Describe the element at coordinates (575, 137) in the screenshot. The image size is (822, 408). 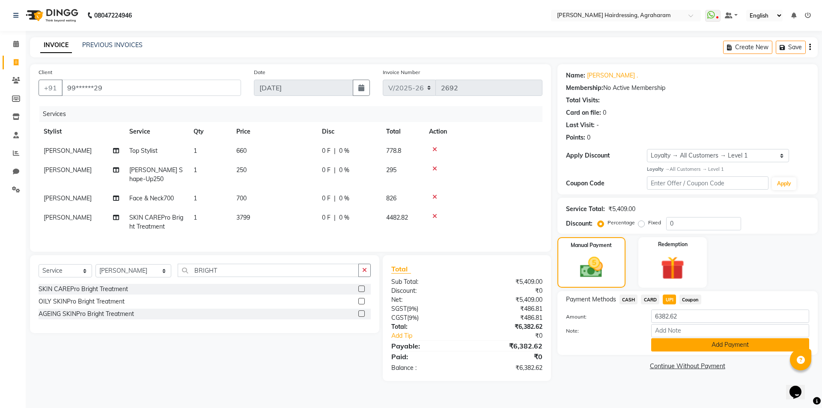
I see `div: Points:` at that location.